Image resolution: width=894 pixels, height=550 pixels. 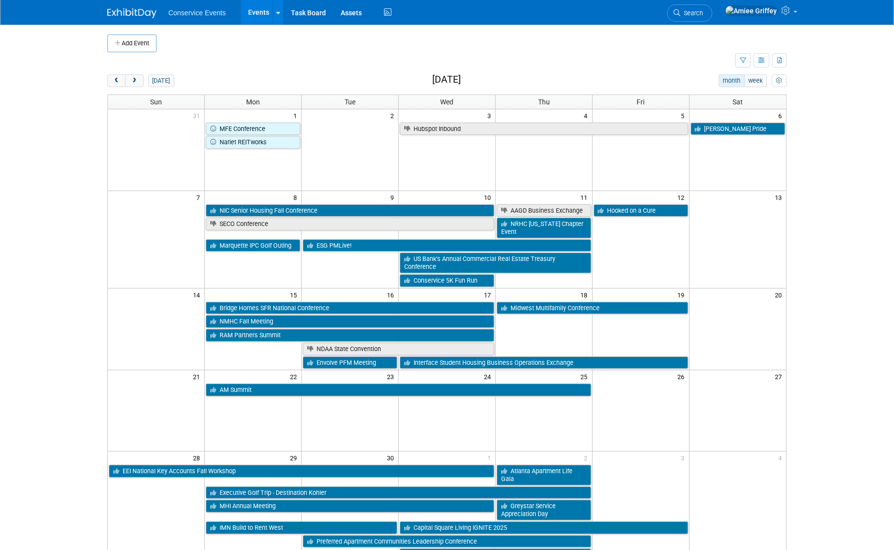 I want to click on span: 31, so click(x=198, y=115).